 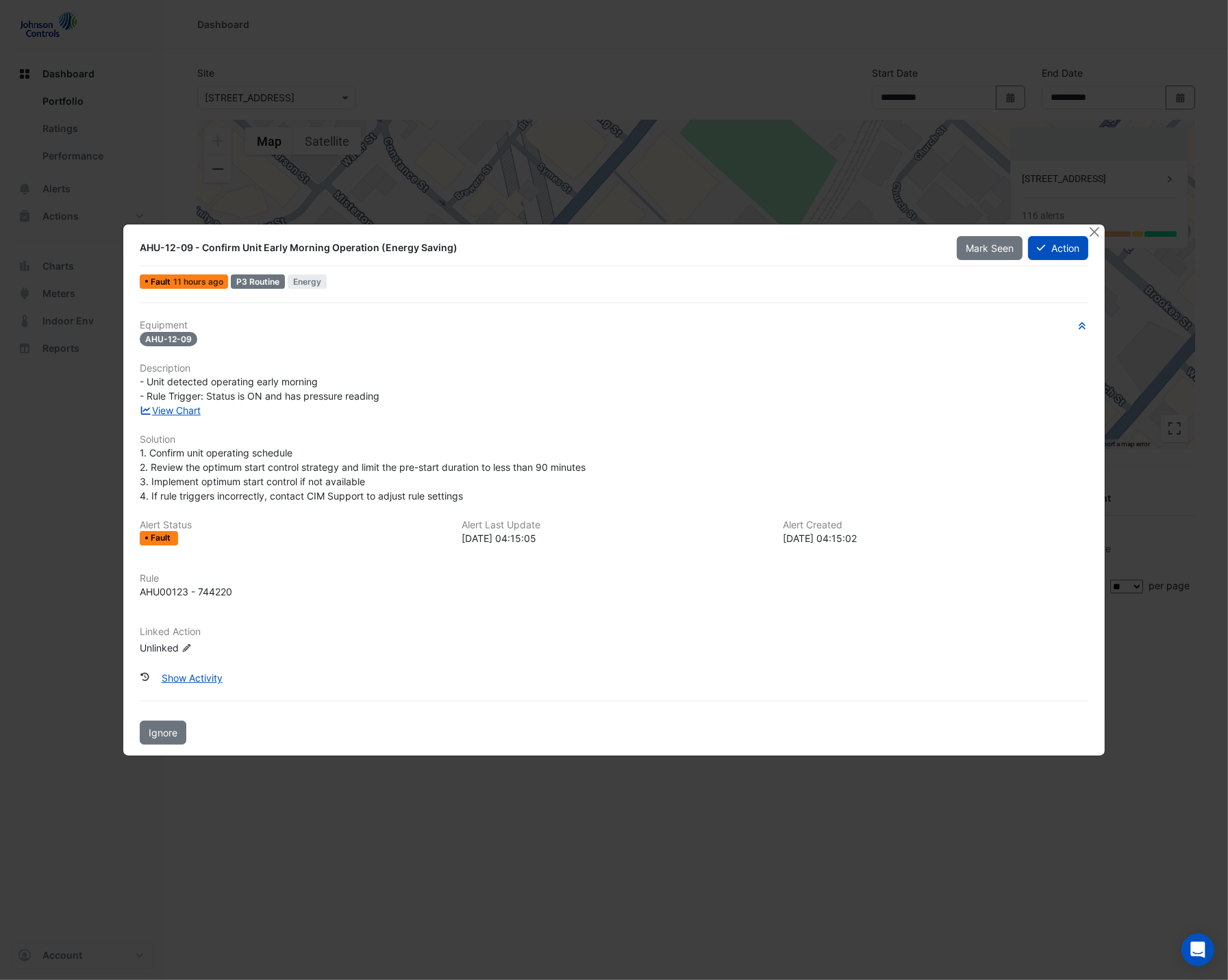 I want to click on span: Mark Seen, so click(x=989, y=247).